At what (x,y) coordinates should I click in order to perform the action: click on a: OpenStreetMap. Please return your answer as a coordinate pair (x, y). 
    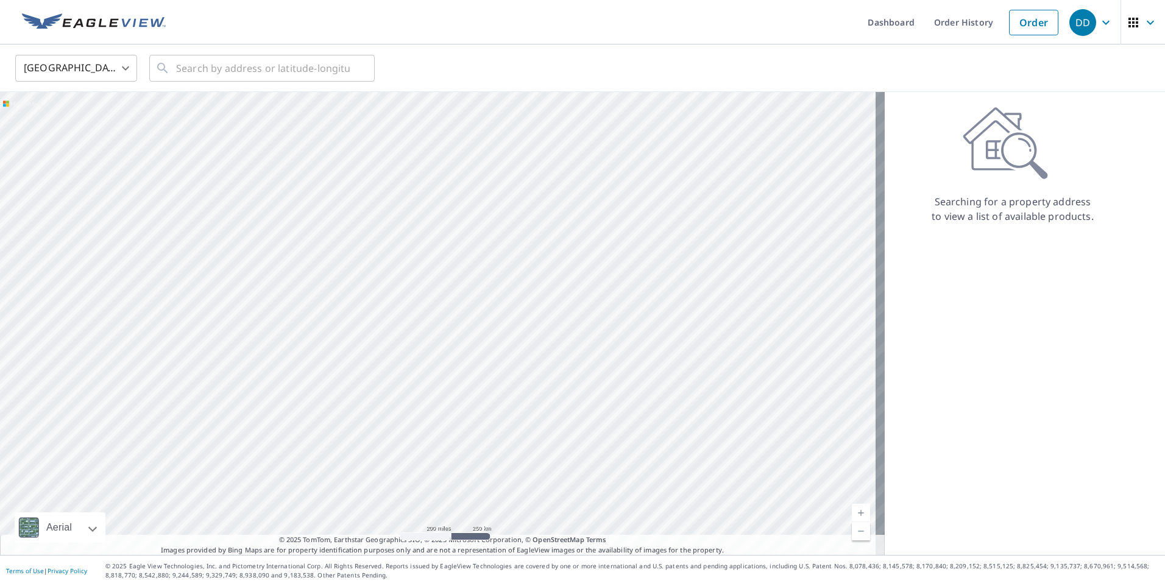
    Looking at the image, I should click on (558, 539).